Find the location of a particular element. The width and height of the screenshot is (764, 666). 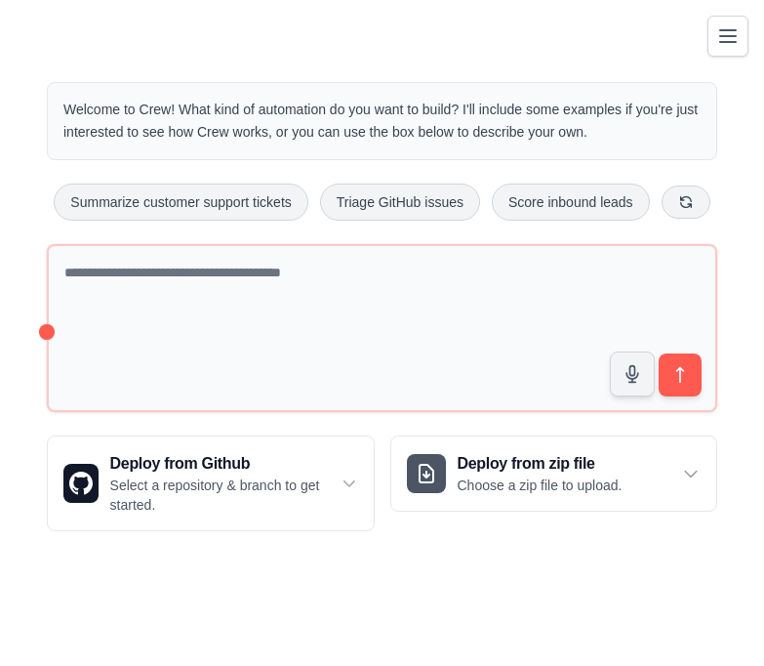

button: Summarize customer support tickets is located at coordinates (181, 202).